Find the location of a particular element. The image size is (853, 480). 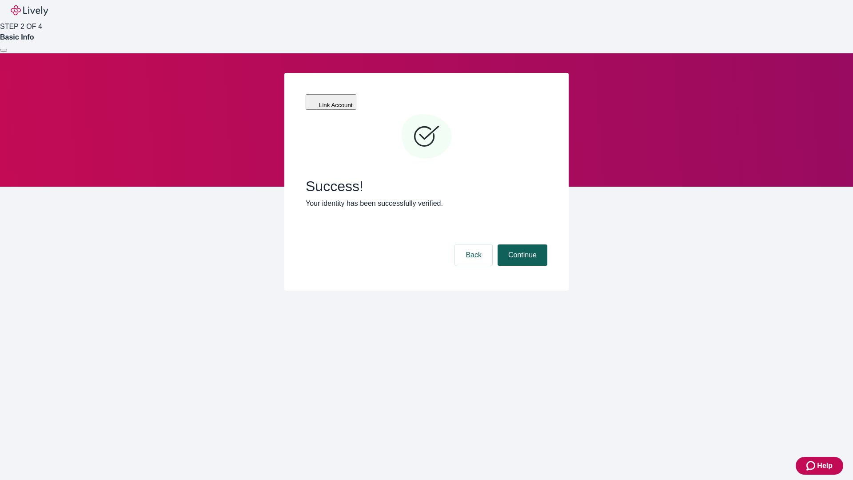

button: Link Account is located at coordinates (331, 102).